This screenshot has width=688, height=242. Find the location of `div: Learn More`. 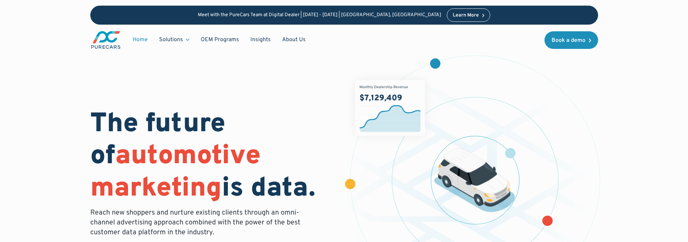

div: Learn More is located at coordinates (466, 16).